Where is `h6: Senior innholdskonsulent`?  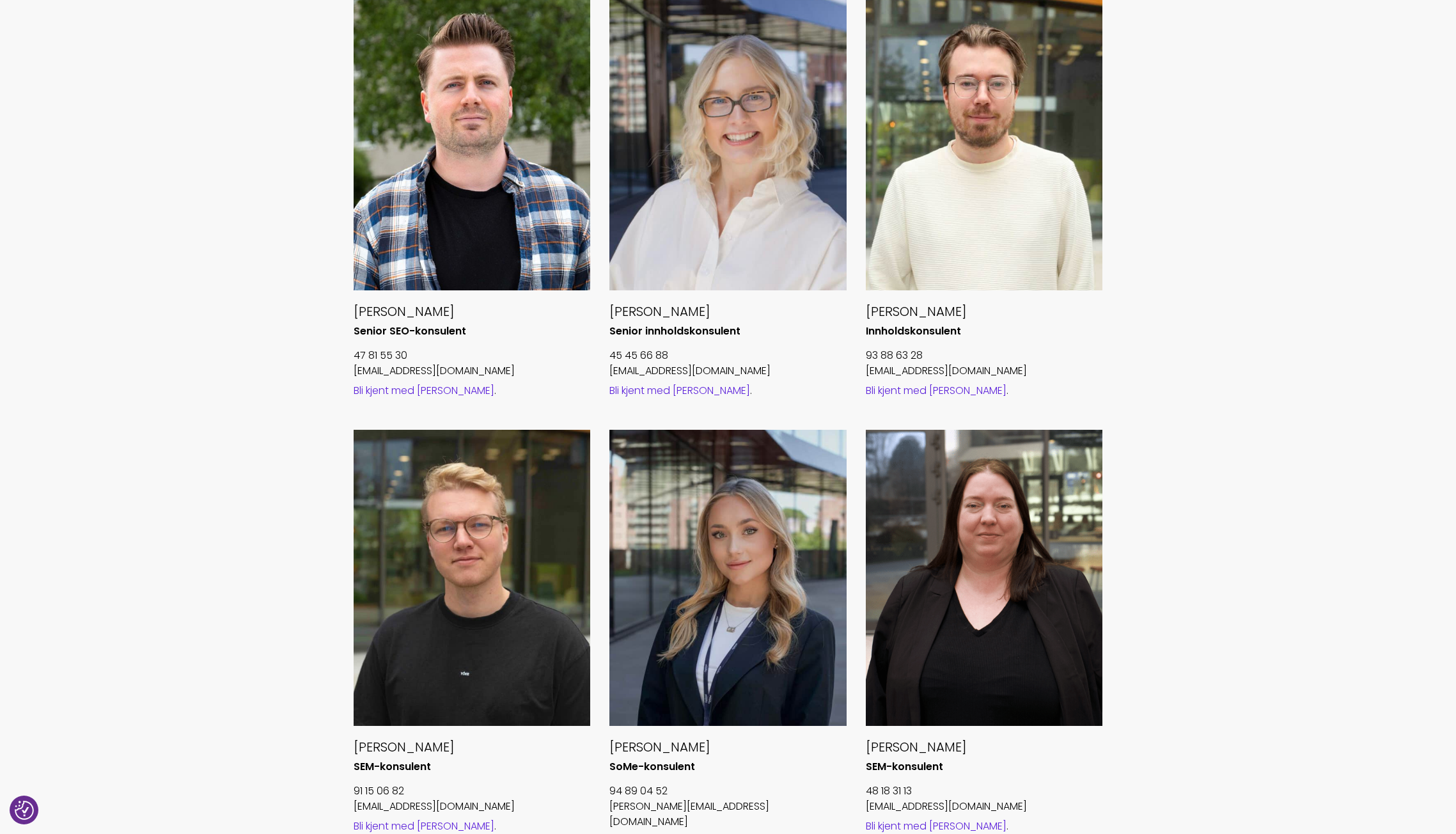
h6: Senior innholdskonsulent is located at coordinates (728, 331).